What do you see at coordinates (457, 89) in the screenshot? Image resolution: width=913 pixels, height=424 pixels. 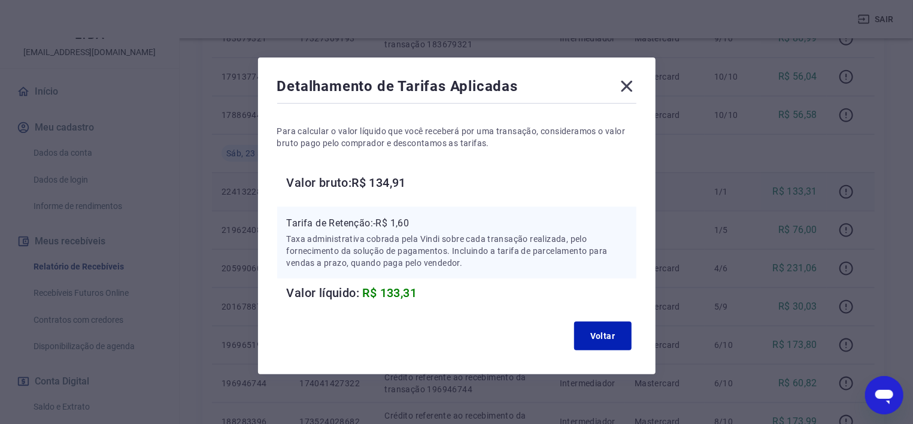 I see `div: Detalhamento de Tarifas Aplicadas` at bounding box center [457, 89].